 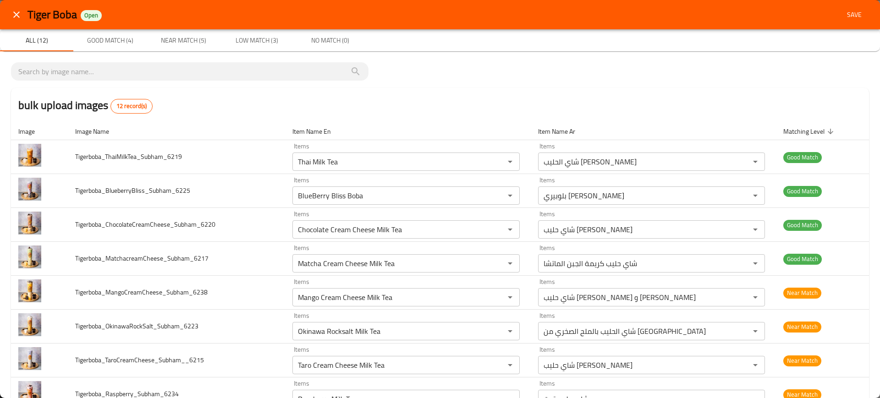 I want to click on img: Tigerboba_MangoCreamCheese_Subham_6238, so click(x=30, y=291).